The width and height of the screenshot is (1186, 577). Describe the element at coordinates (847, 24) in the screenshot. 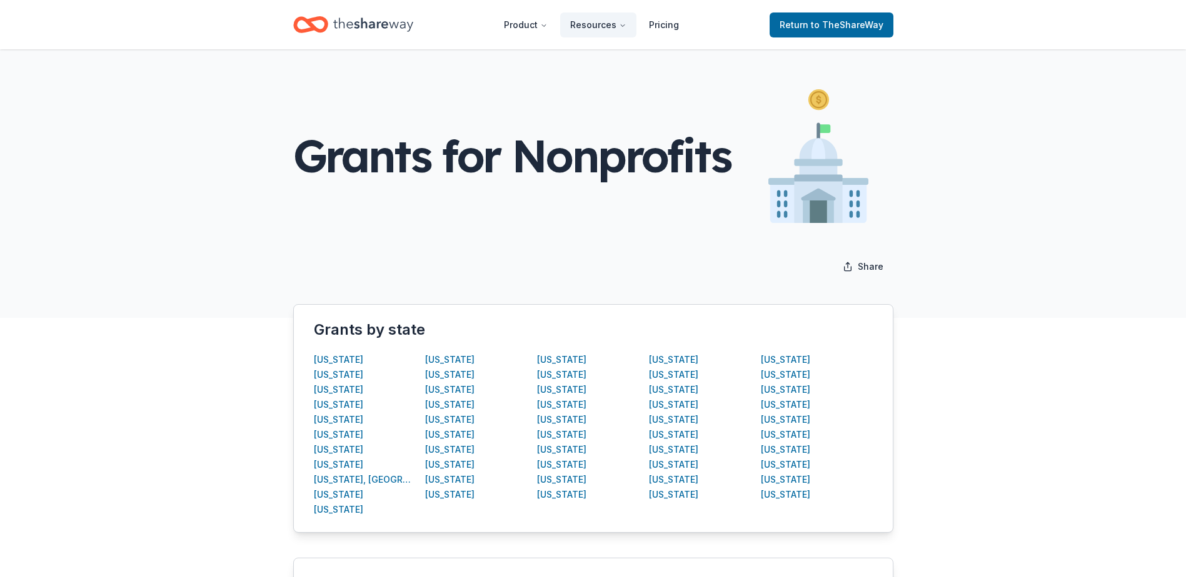

I see `span: to TheShareWay` at that location.